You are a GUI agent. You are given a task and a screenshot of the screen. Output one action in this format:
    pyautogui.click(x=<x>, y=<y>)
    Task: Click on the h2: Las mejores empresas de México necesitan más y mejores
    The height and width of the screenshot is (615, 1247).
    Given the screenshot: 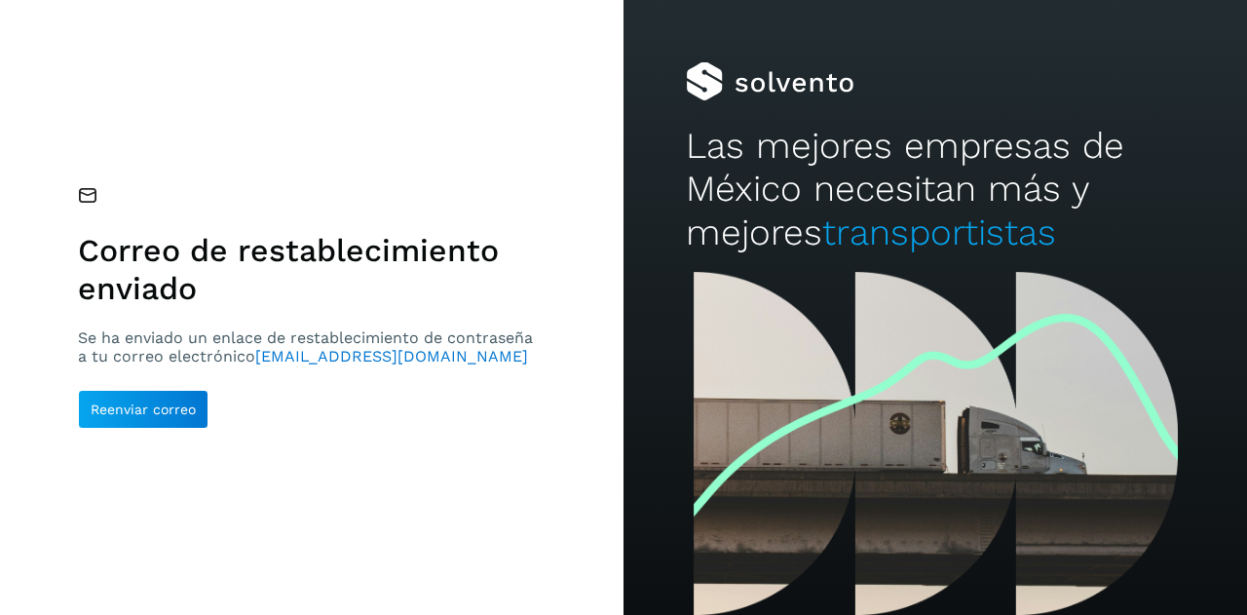 What is the action you would take?
    pyautogui.click(x=935, y=189)
    